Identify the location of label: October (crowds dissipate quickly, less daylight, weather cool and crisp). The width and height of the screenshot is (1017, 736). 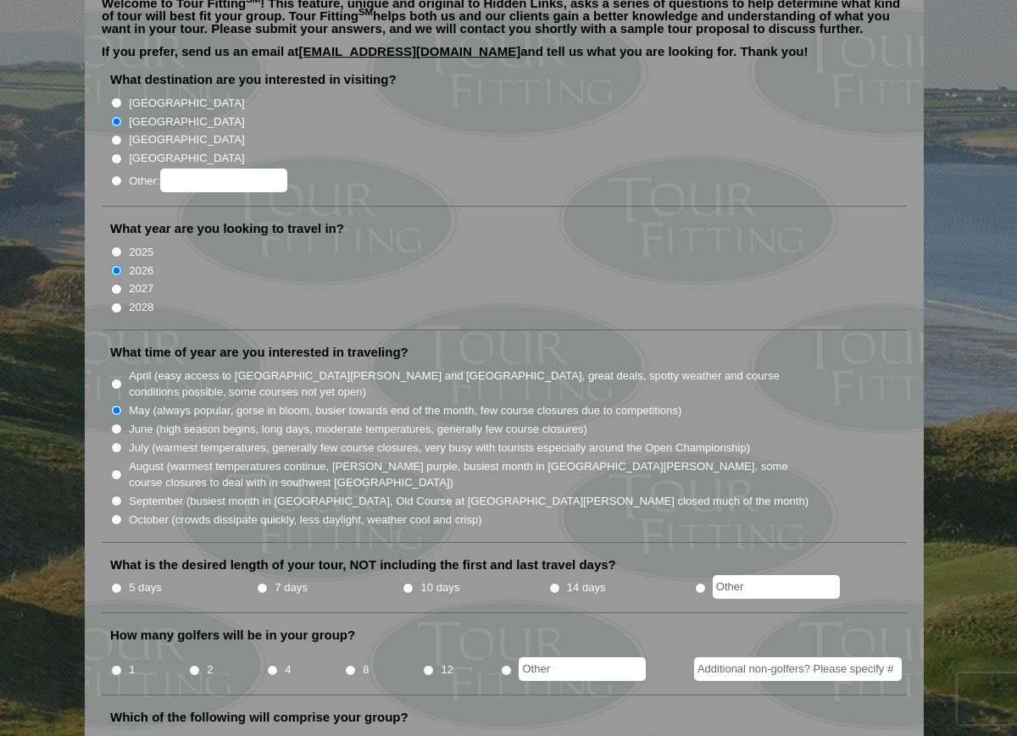
(305, 520).